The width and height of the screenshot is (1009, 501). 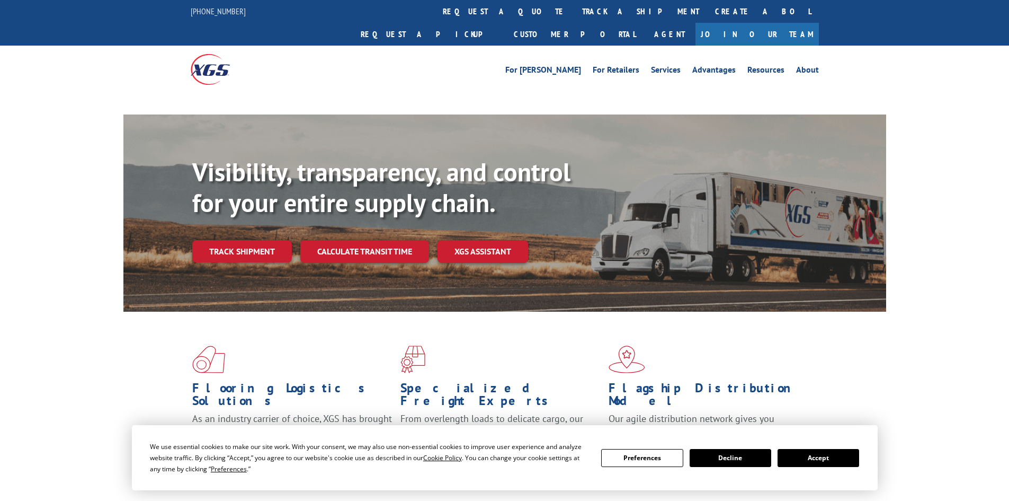 What do you see at coordinates (429, 34) in the screenshot?
I see `a: Request a pickup` at bounding box center [429, 34].